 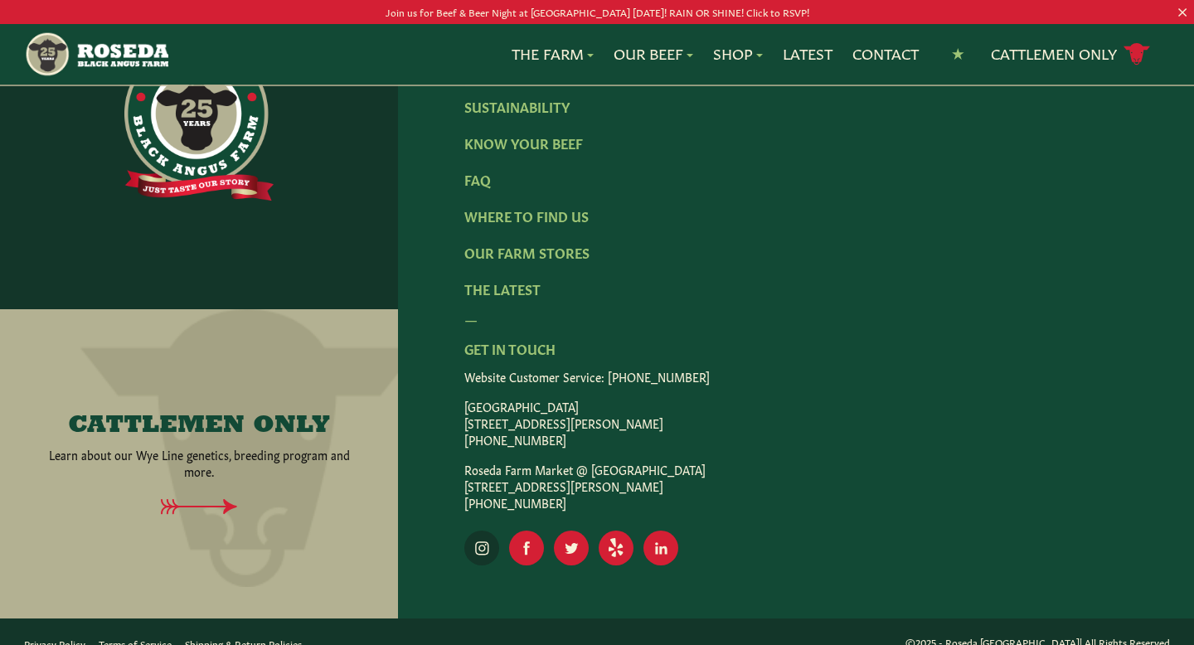 What do you see at coordinates (597, 54) in the screenshot?
I see `nav: Main Navigation` at bounding box center [597, 54].